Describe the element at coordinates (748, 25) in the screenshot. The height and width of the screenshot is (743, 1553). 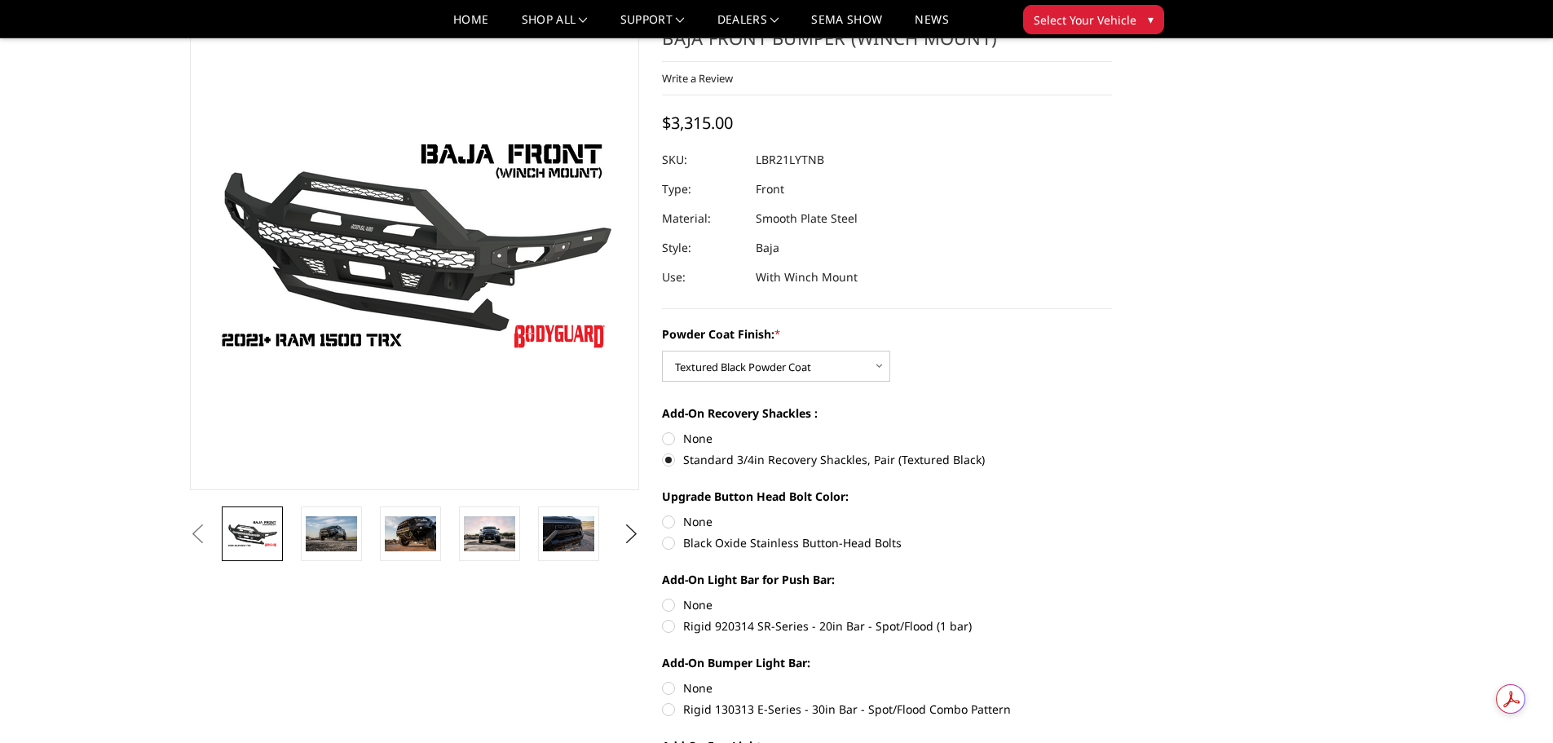
I see `a: Dealers` at that location.